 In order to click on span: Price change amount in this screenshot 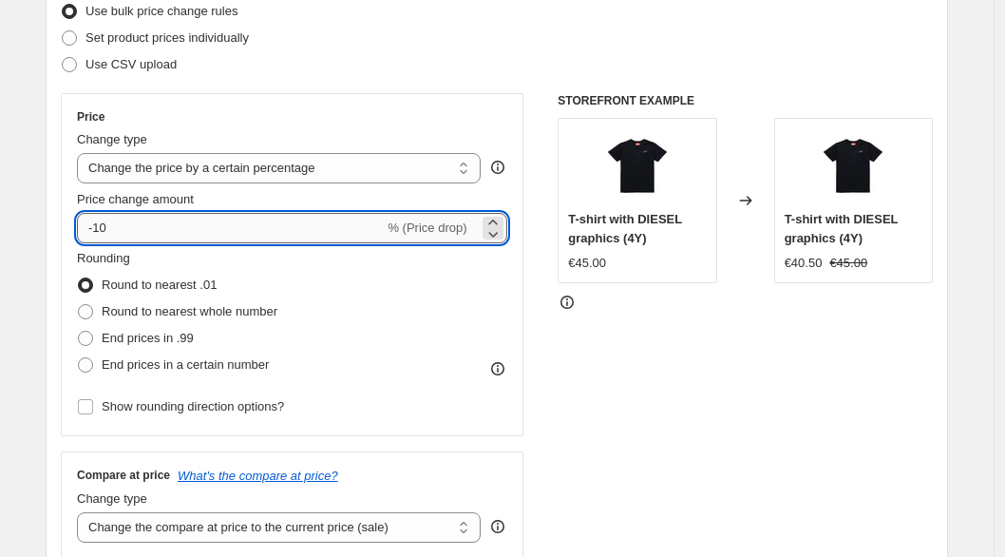, I will do `click(135, 199)`.